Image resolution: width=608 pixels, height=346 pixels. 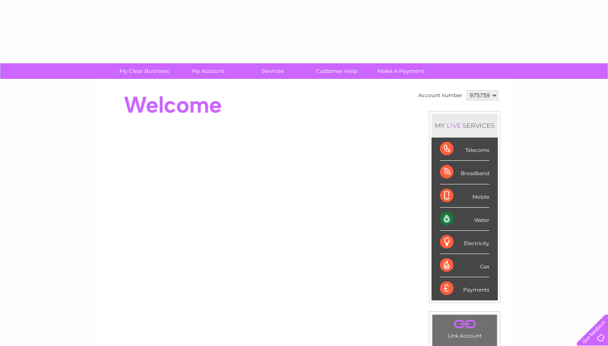 I want to click on a: Services, so click(x=273, y=71).